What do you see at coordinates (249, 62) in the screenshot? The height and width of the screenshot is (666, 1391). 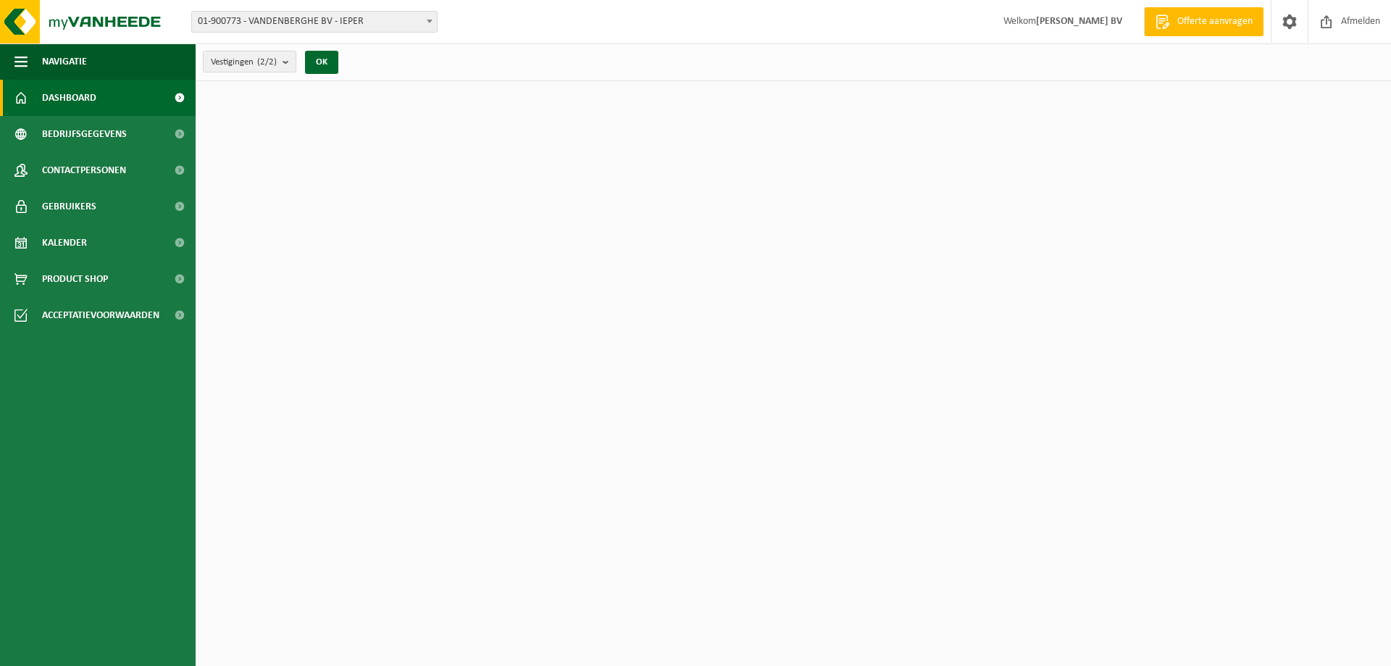 I see `button: Vestigingen(2/2)` at bounding box center [249, 62].